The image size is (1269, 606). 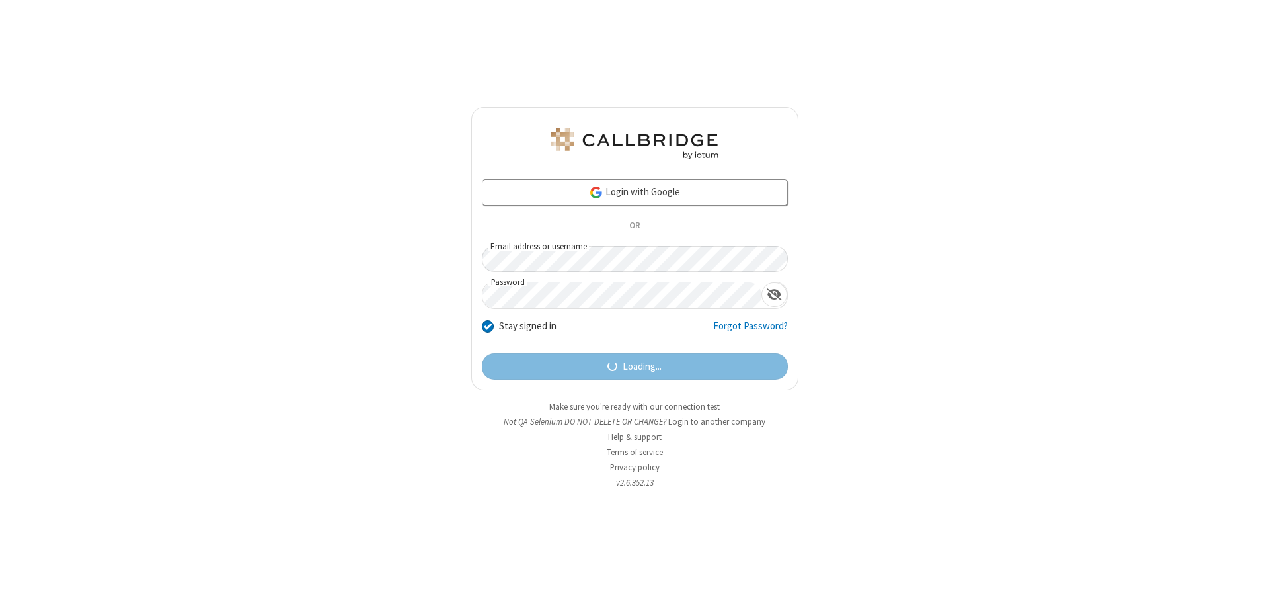 What do you see at coordinates (635, 366) in the screenshot?
I see `button: Loading...` at bounding box center [635, 366].